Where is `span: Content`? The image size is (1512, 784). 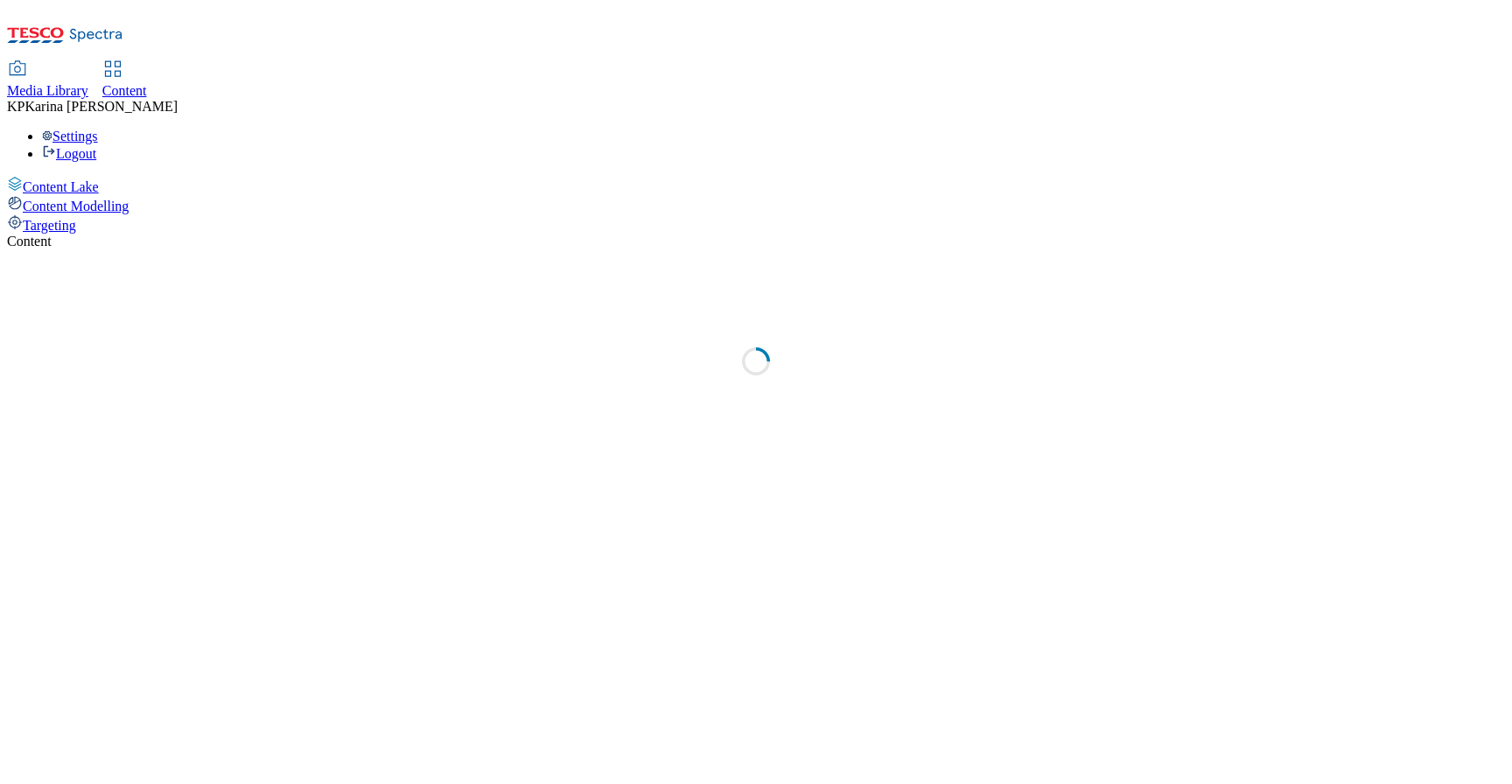 span: Content is located at coordinates (125, 90).